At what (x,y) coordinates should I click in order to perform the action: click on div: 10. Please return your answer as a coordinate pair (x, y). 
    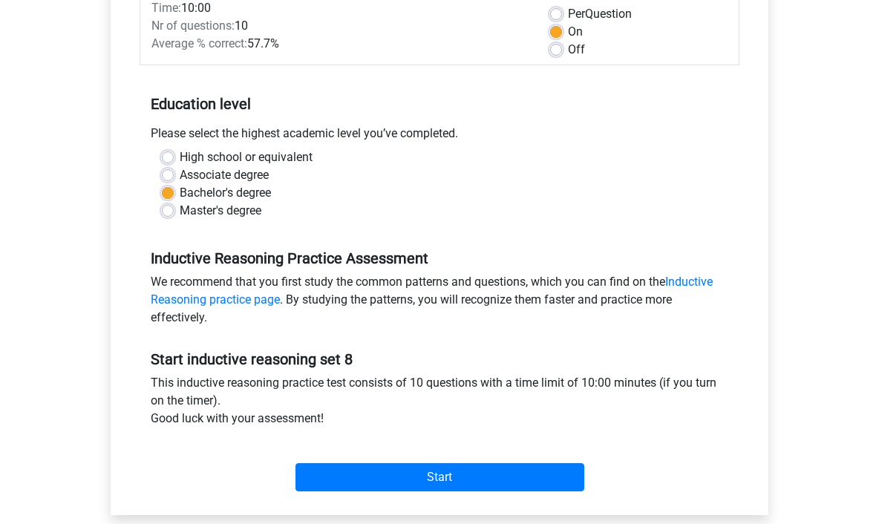
    Looking at the image, I should click on (339, 26).